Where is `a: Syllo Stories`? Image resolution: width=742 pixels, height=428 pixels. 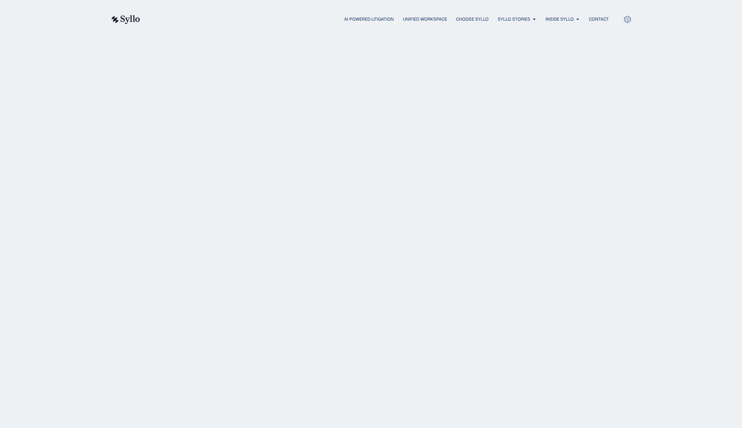 a: Syllo Stories is located at coordinates (514, 19).